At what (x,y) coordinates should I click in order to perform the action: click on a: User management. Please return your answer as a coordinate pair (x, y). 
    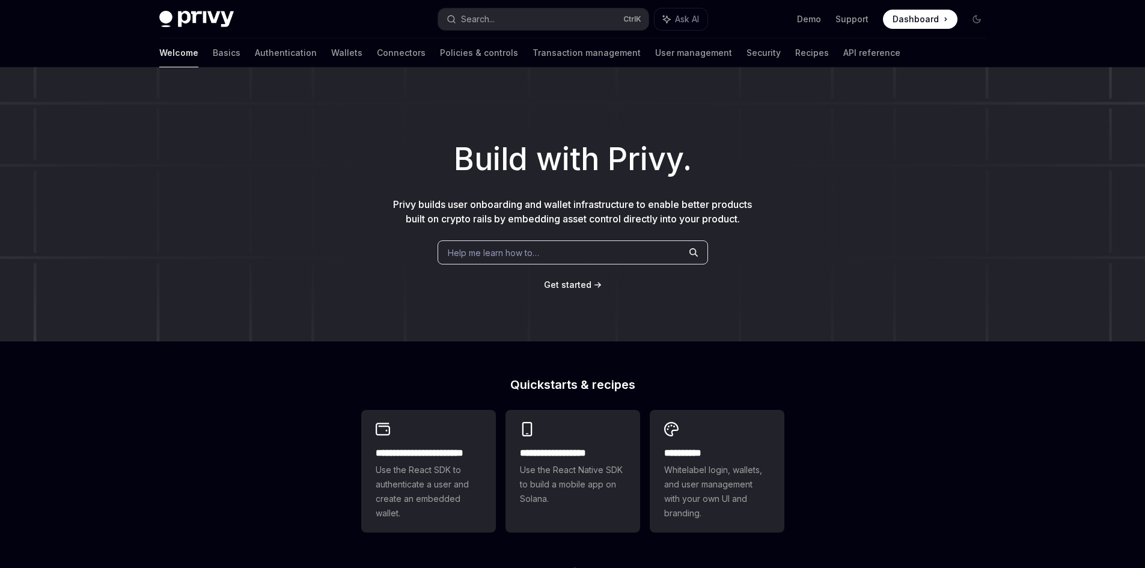
    Looking at the image, I should click on (694, 53).